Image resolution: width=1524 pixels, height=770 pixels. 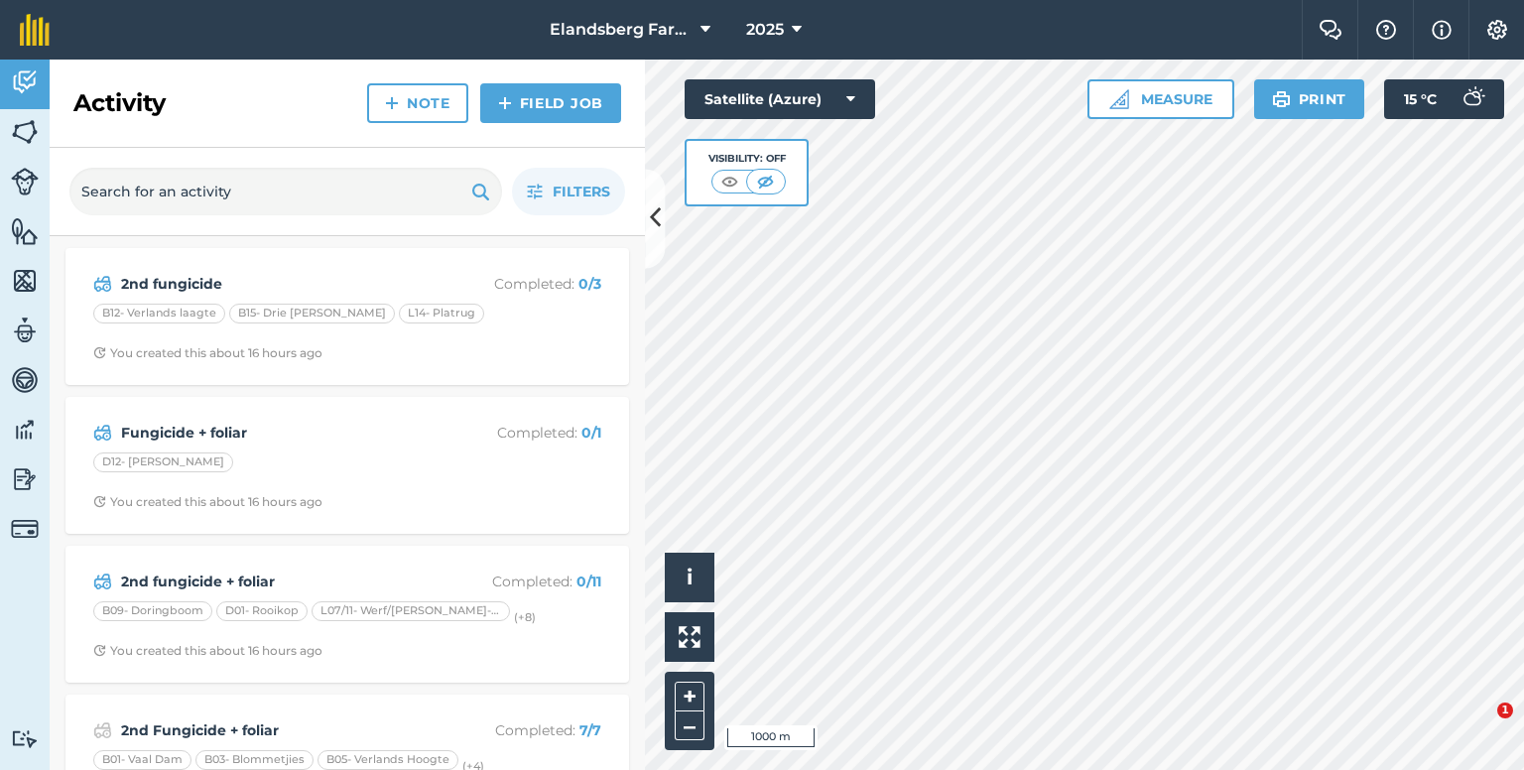 What do you see at coordinates (690, 577) in the screenshot?
I see `span: i` at bounding box center [690, 577].